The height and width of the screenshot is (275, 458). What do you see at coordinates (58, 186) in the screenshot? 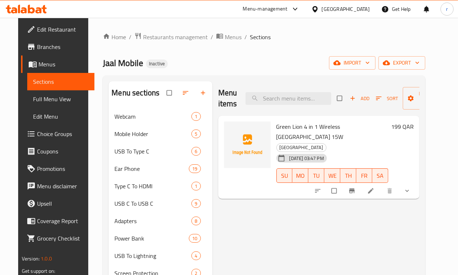
I see `a: Menu disclaimer` at bounding box center [58, 186].